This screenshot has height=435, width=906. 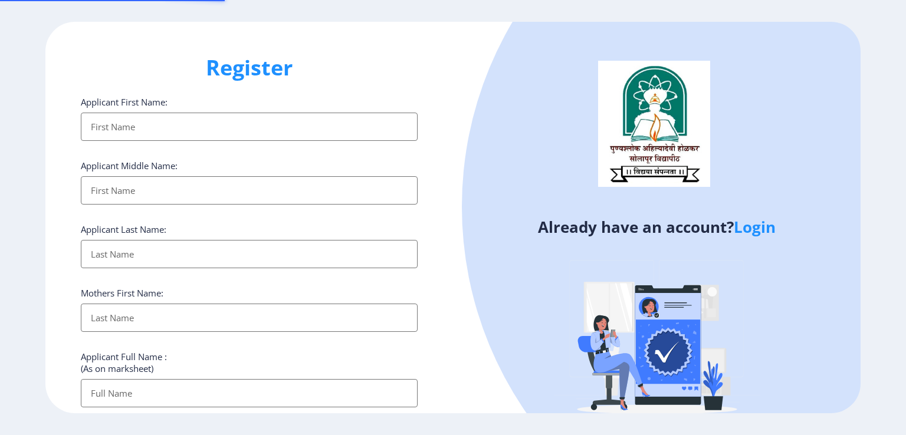 I want to click on label: Applicant Full Name : (As on marksheet), so click(x=124, y=363).